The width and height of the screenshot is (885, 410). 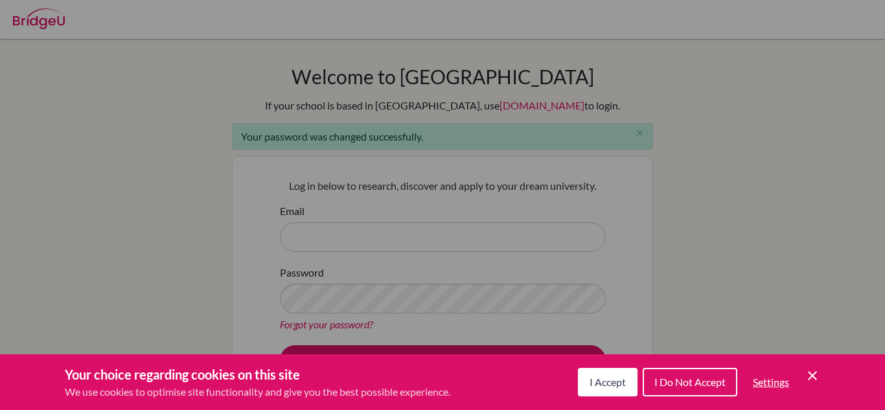 What do you see at coordinates (607, 382) in the screenshot?
I see `button: I Accept` at bounding box center [607, 382].